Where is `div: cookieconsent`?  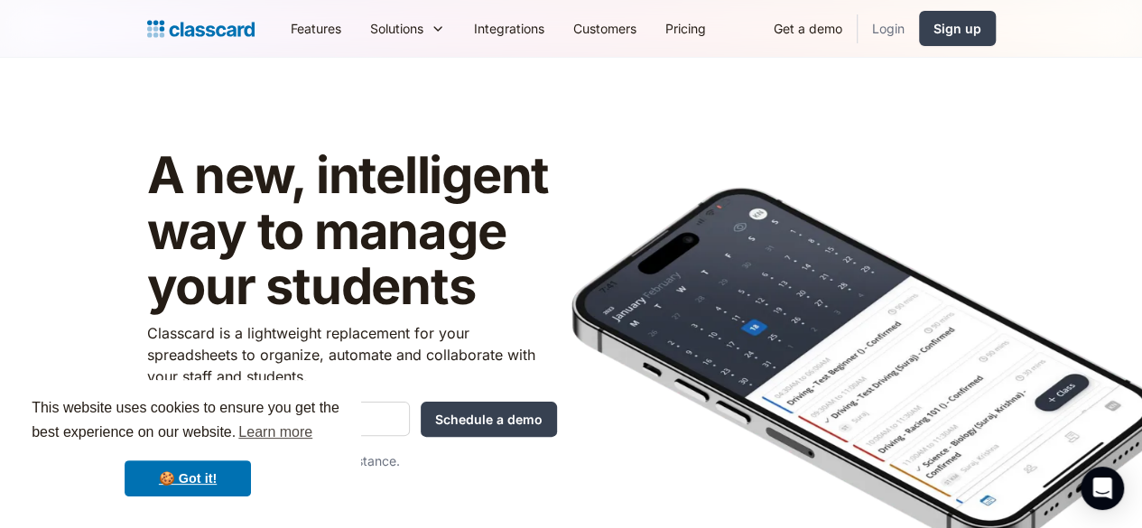
div: cookieconsent is located at coordinates (188, 447).